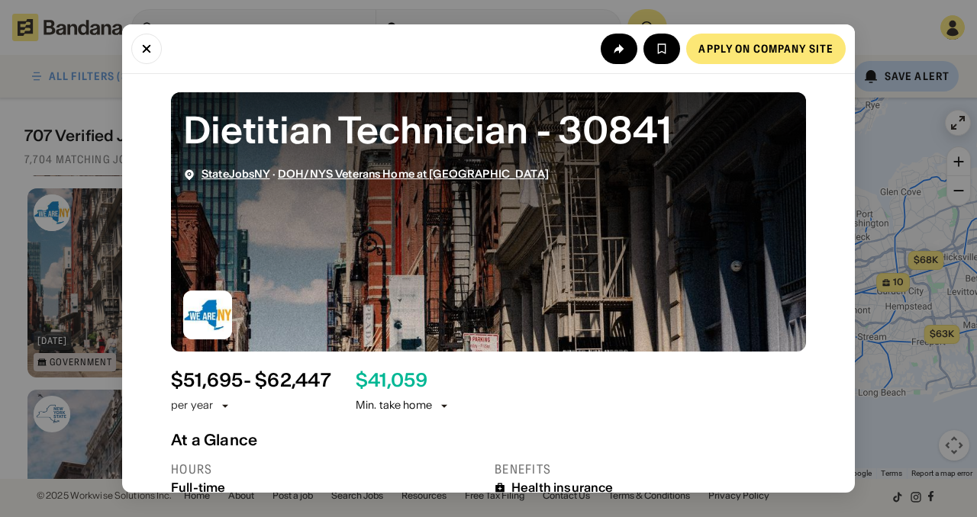 Image resolution: width=977 pixels, height=517 pixels. Describe the element at coordinates (650, 469) in the screenshot. I see `div: Benefits` at that location.